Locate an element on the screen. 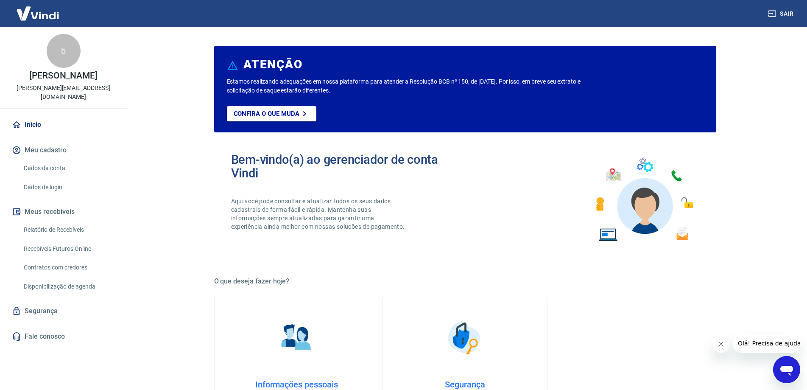 The width and height of the screenshot is (807, 390). p: Aqui você pode consultar e atualizar todos os seus dados cadastrais de forma fácil e rápida. Mant... is located at coordinates (319, 214).